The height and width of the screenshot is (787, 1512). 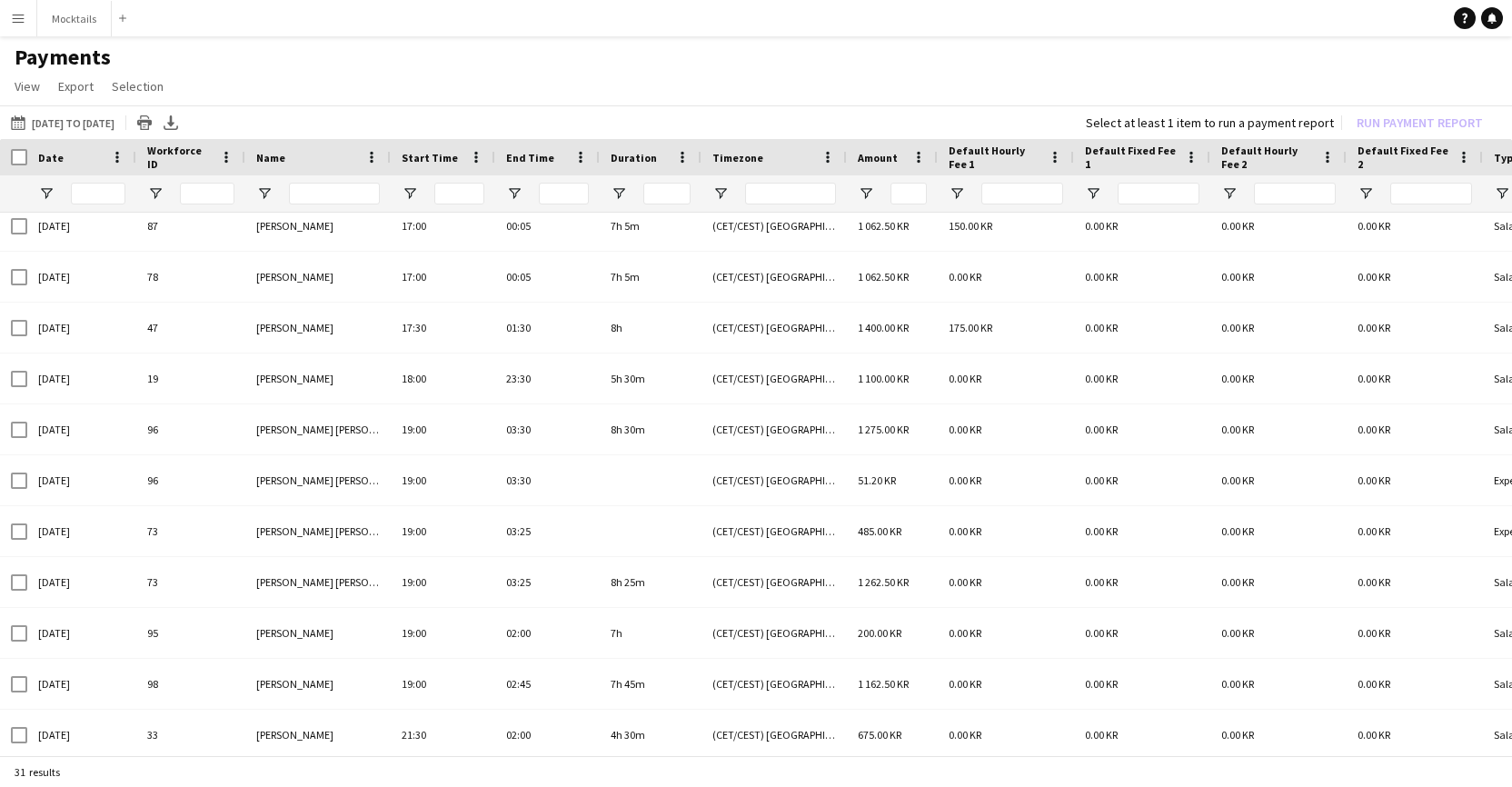 What do you see at coordinates (547, 379) in the screenshot?
I see `div: 23:30` at bounding box center [547, 379].